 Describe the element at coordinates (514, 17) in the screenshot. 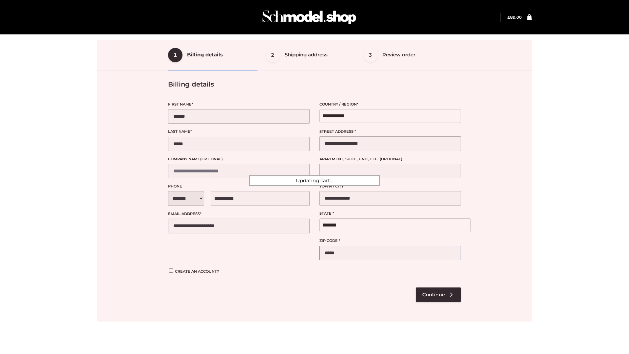

I see `bdi: 89.00` at that location.